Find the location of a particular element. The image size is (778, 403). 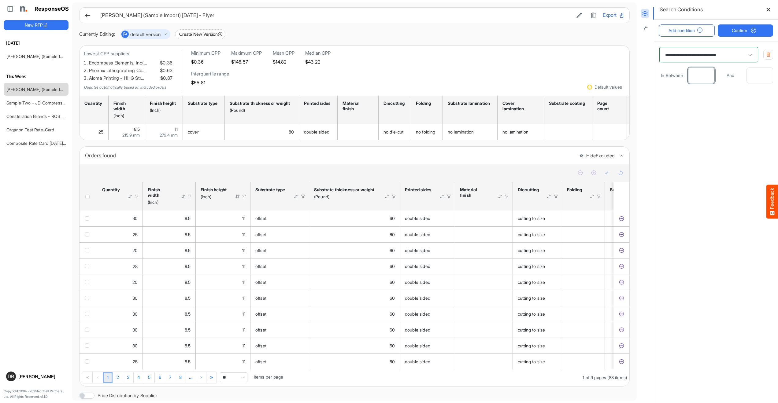

h5: $146.57 is located at coordinates (246, 62).